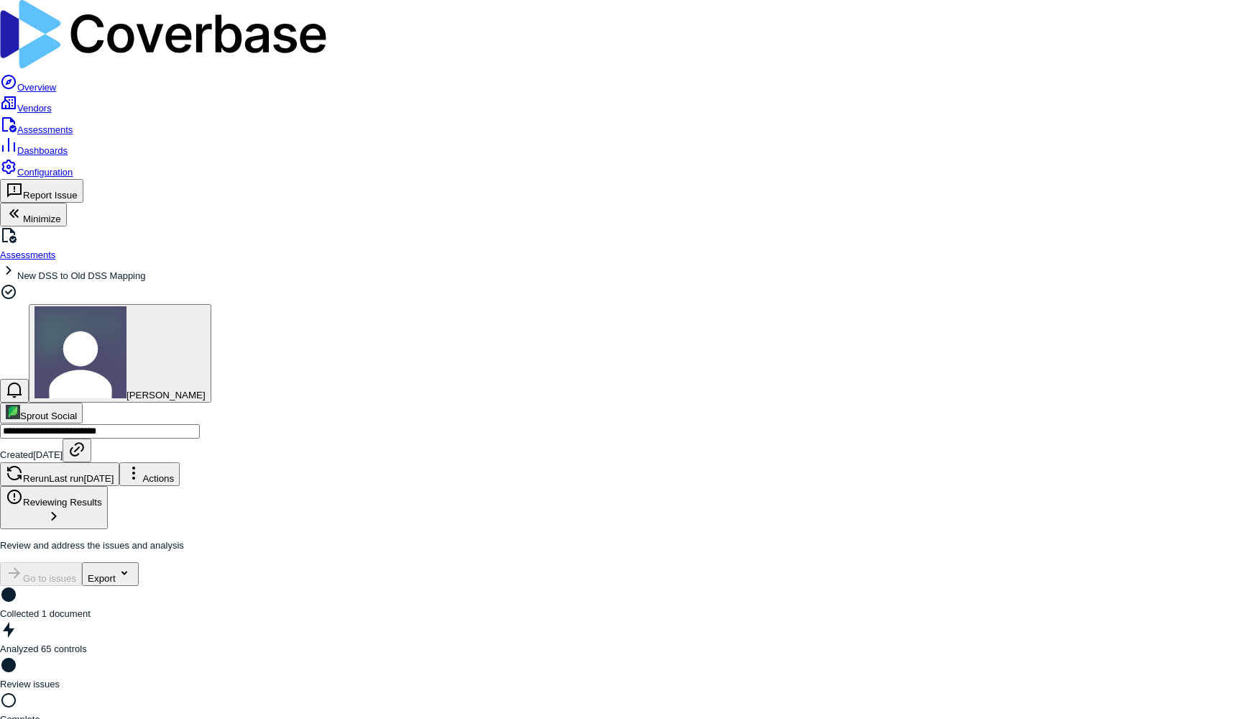 The width and height of the screenshot is (1242, 719). What do you see at coordinates (37, 87) in the screenshot?
I see `span: Overview` at bounding box center [37, 87].